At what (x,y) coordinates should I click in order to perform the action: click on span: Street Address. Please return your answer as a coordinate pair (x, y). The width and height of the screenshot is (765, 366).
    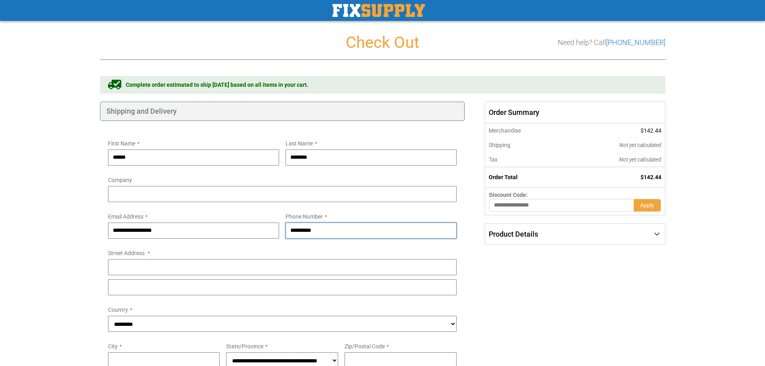
    Looking at the image, I should click on (126, 253).